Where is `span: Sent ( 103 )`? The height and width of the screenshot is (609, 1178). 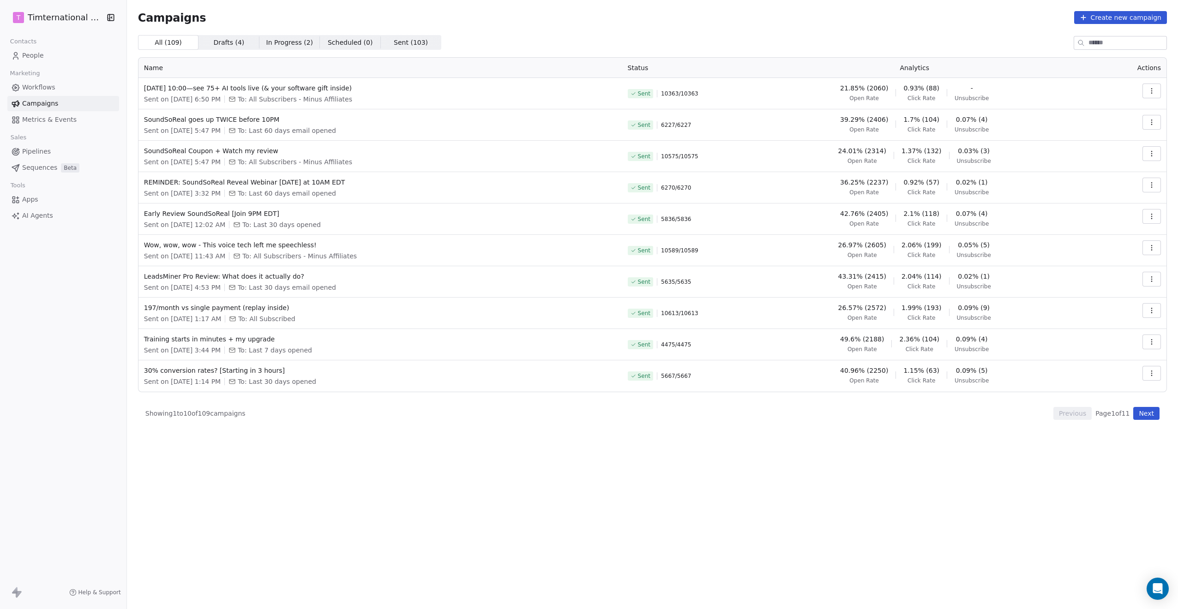
span: Sent ( 103 ) is located at coordinates (411, 42).